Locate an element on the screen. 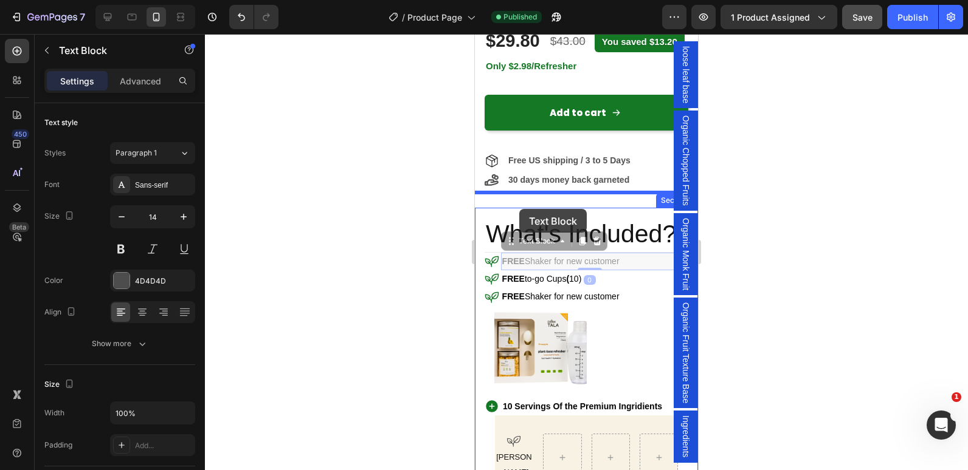 The height and width of the screenshot is (470, 968). div: Align is located at coordinates (61, 312).